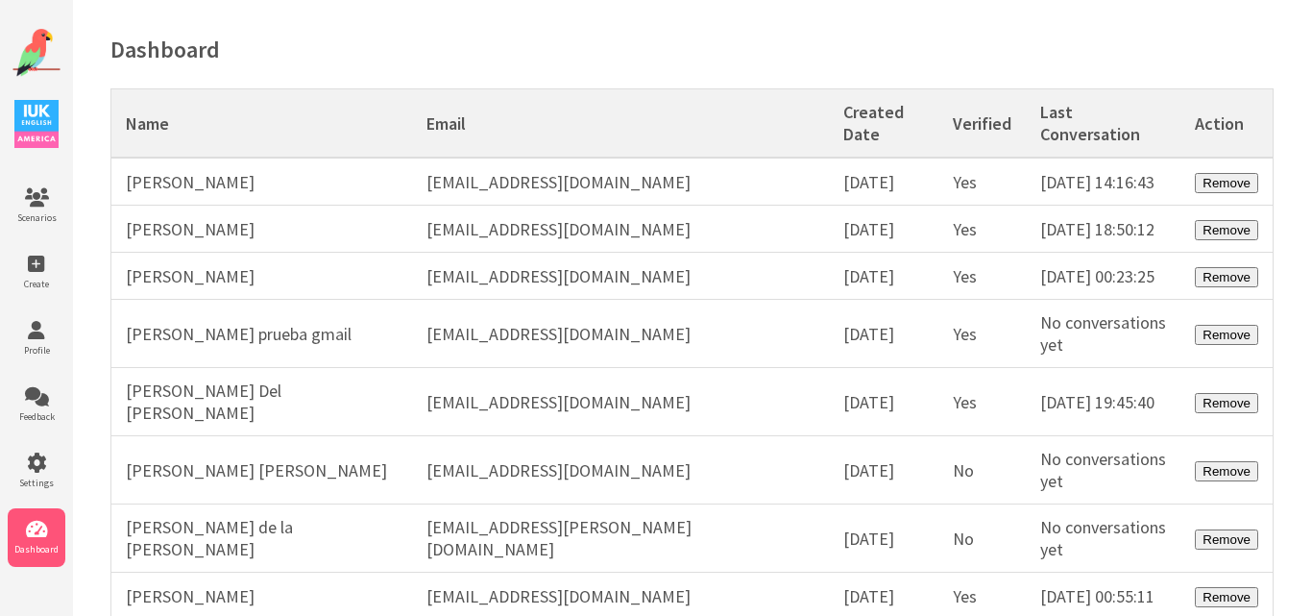 This screenshot has width=1312, height=616. Describe the element at coordinates (883, 124) in the screenshot. I see `th: Created Date` at that location.